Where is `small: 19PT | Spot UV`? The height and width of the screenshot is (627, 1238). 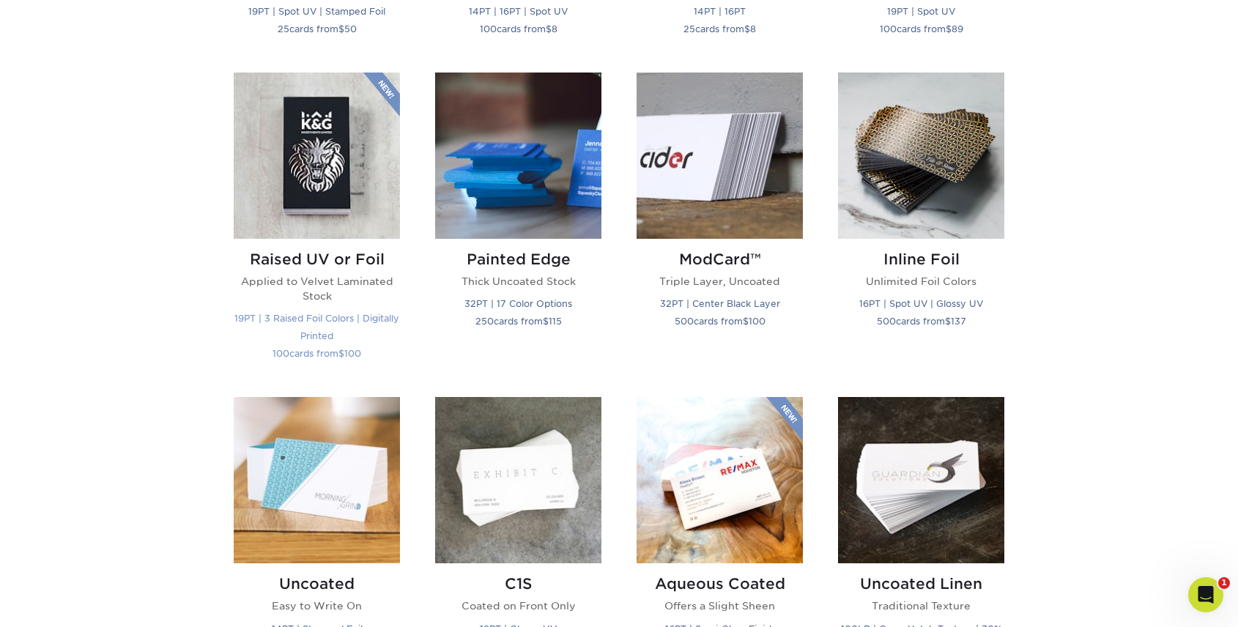
small: 19PT | Spot UV is located at coordinates (921, 11).